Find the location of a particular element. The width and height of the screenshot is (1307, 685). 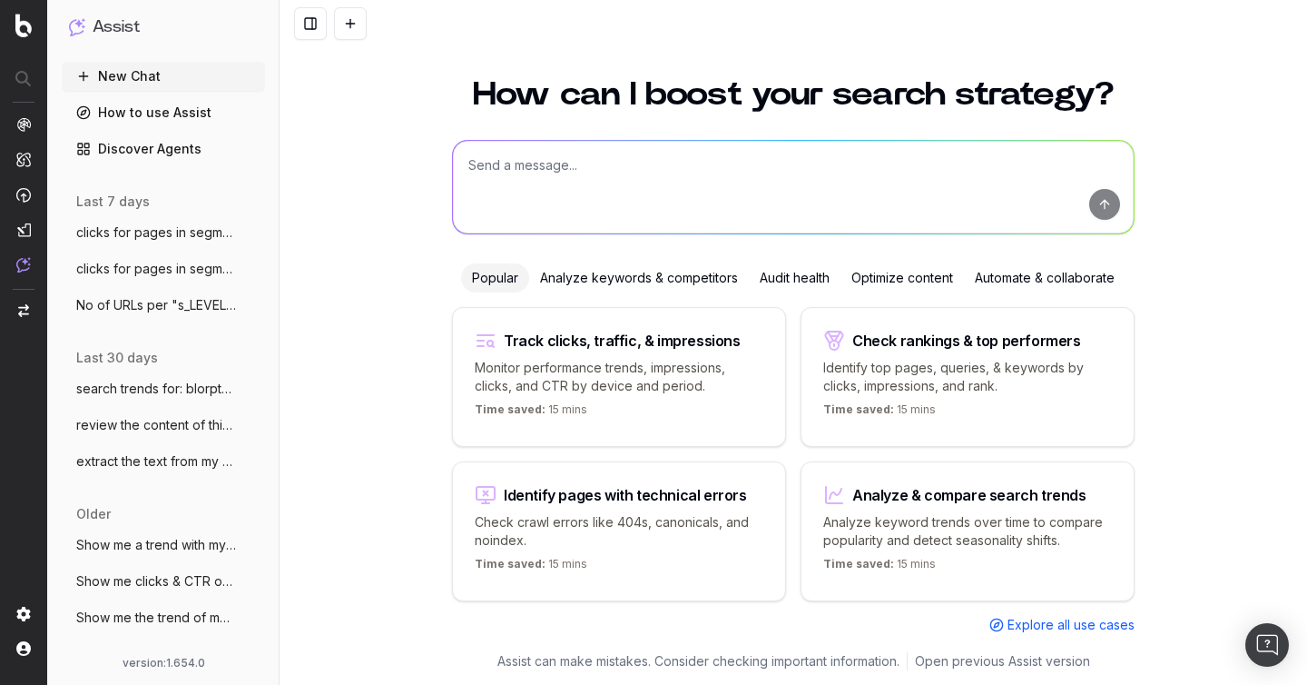

div: Analyze & compare search trends is located at coordinates (970, 495).